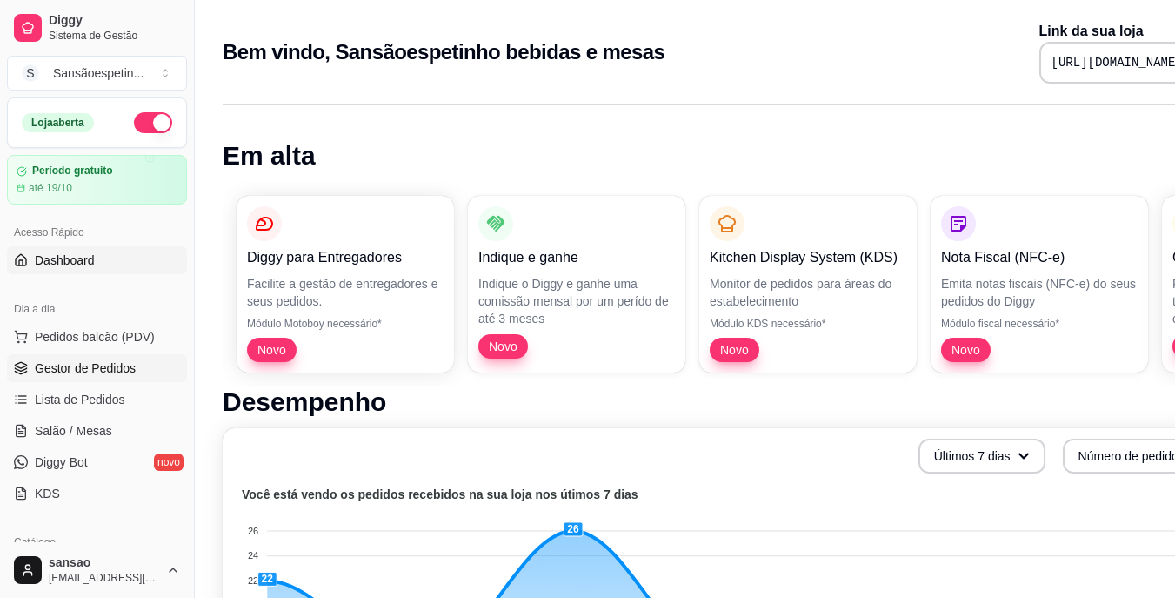 Image resolution: width=1175 pixels, height=598 pixels. I want to click on span: sansao, so click(104, 563).